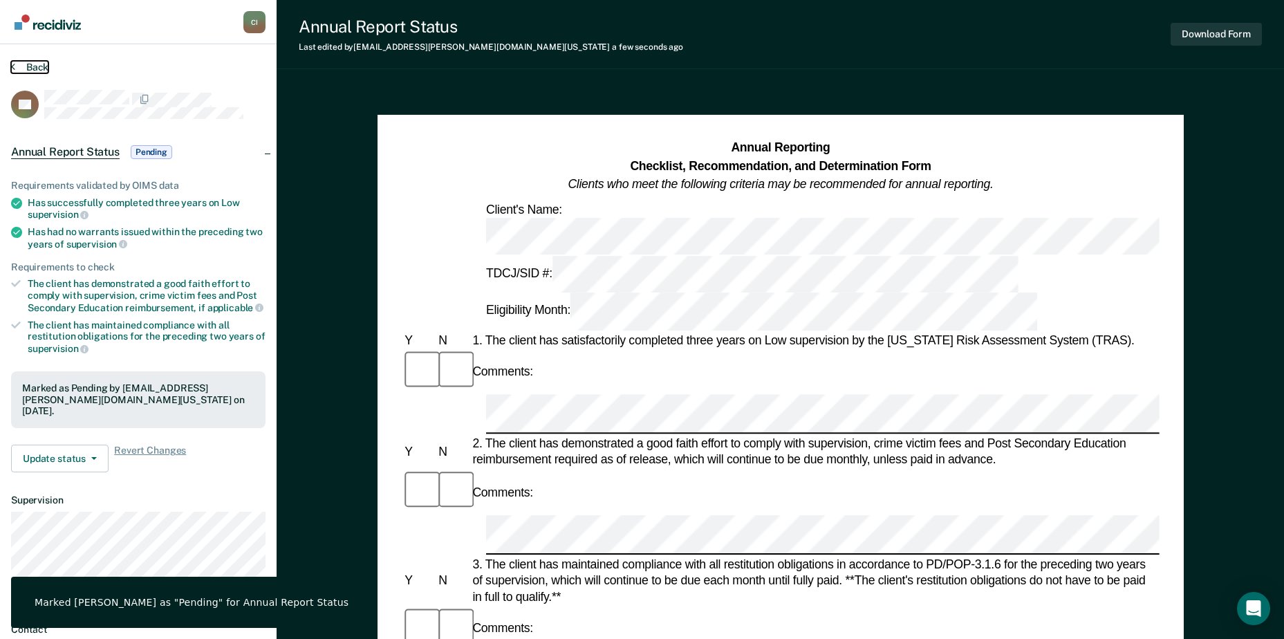  What do you see at coordinates (814, 452) in the screenshot?
I see `div: 2. The client has demonstrated a good faith effort to comply with supervision, crime victim fees ...` at bounding box center [814, 452].